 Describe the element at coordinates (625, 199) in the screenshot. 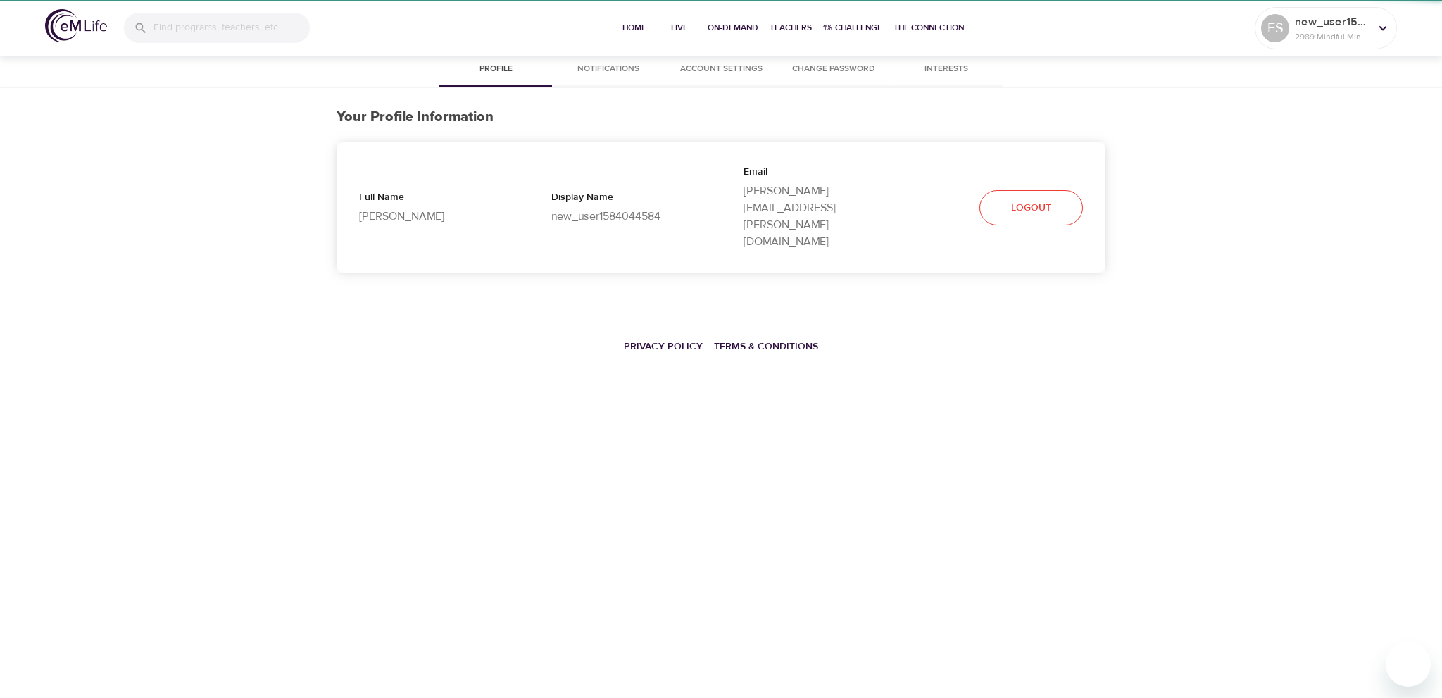

I see `p: Display Name` at that location.